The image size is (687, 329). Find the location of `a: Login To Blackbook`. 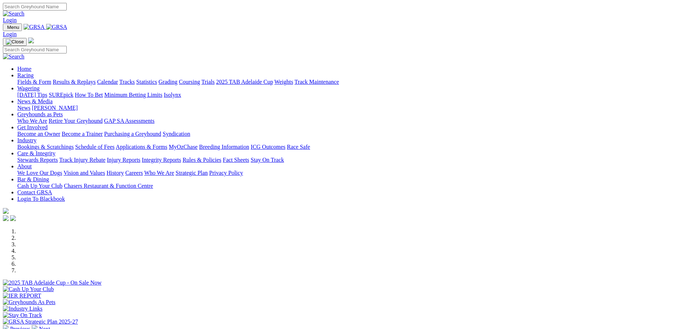

a: Login To Blackbook is located at coordinates (41, 198).